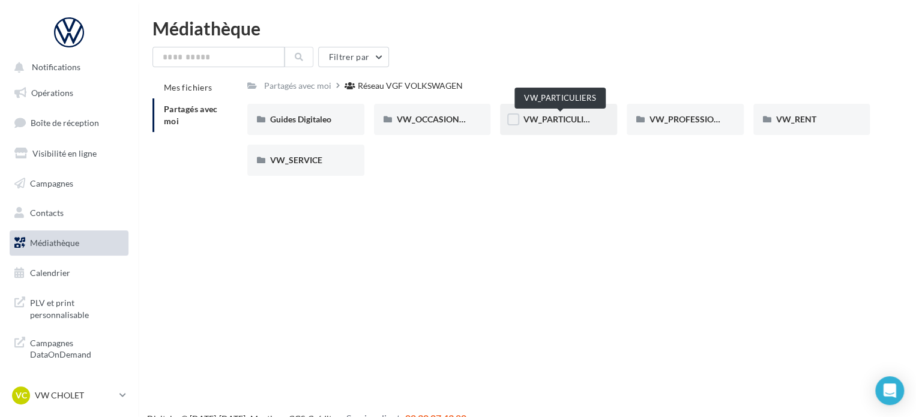 This screenshot has width=916, height=417. Describe the element at coordinates (188, 87) in the screenshot. I see `span: Mes fichiers` at that location.